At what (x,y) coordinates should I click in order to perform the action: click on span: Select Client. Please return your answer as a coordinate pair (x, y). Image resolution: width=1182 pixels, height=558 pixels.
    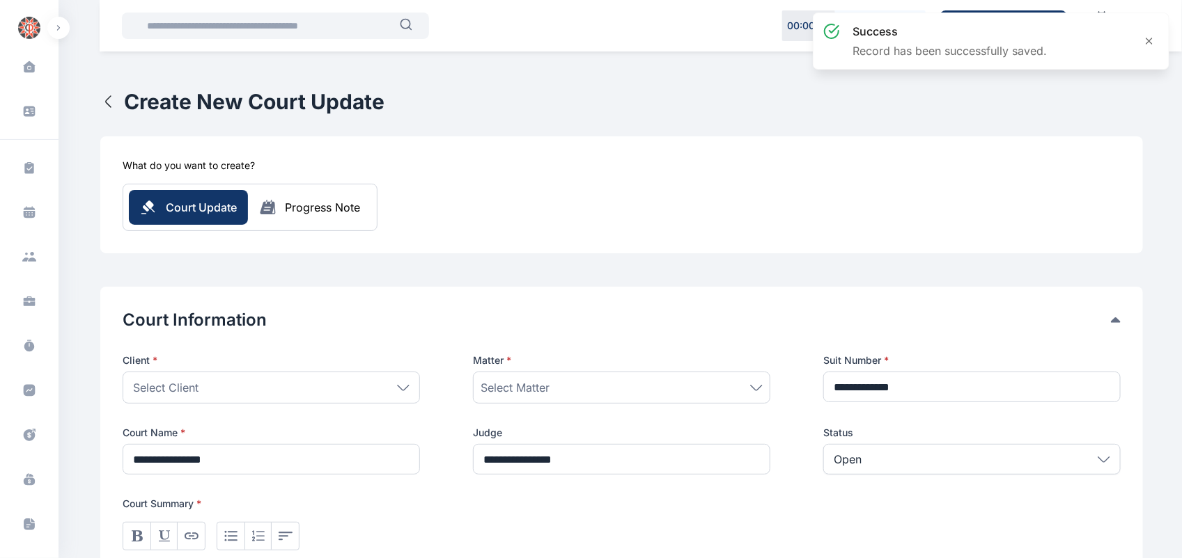
    Looking at the image, I should click on (166, 388).